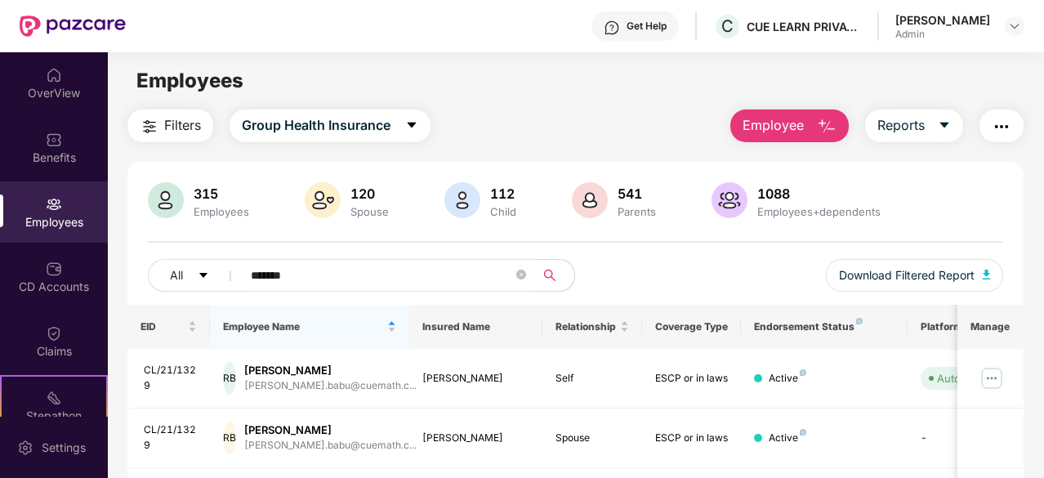 The image size is (1044, 478). I want to click on div: Endorsement Status, so click(823, 327).